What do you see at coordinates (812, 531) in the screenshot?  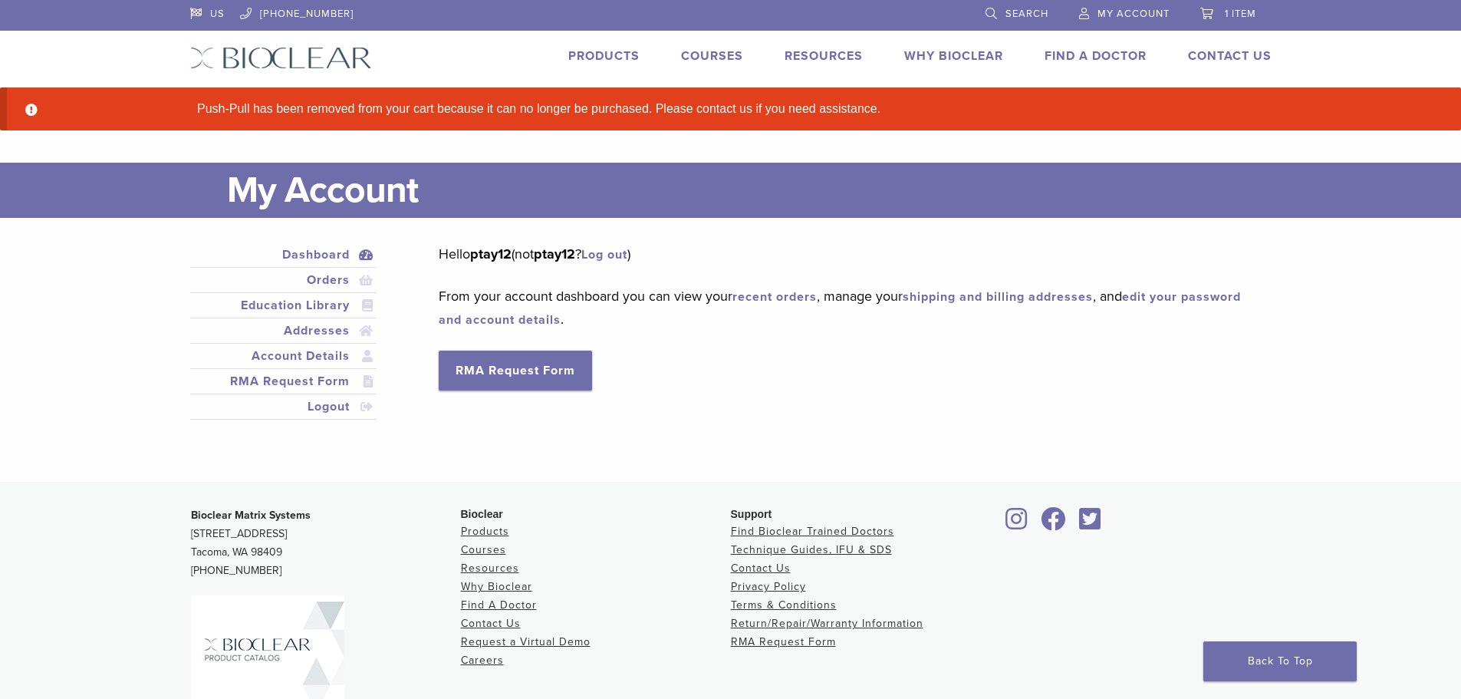 I see `a: Find Bioclear Trained Doctors` at bounding box center [812, 531].